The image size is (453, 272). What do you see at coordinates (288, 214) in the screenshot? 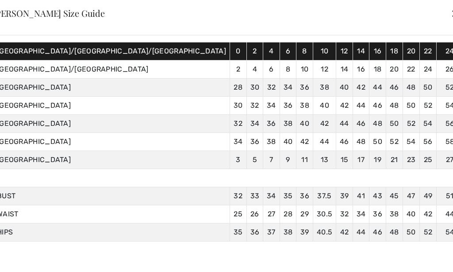
I see `span: 28` at bounding box center [288, 214].